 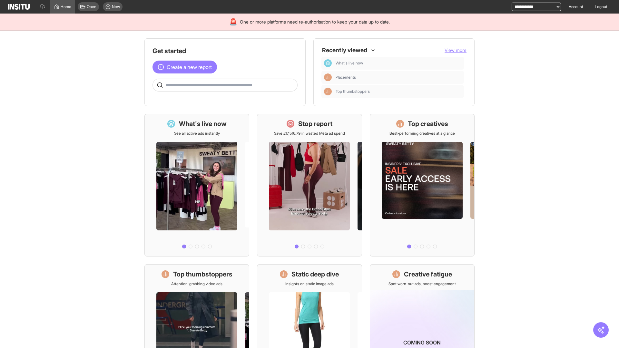 What do you see at coordinates (455, 50) in the screenshot?
I see `span: View more` at bounding box center [455, 50].